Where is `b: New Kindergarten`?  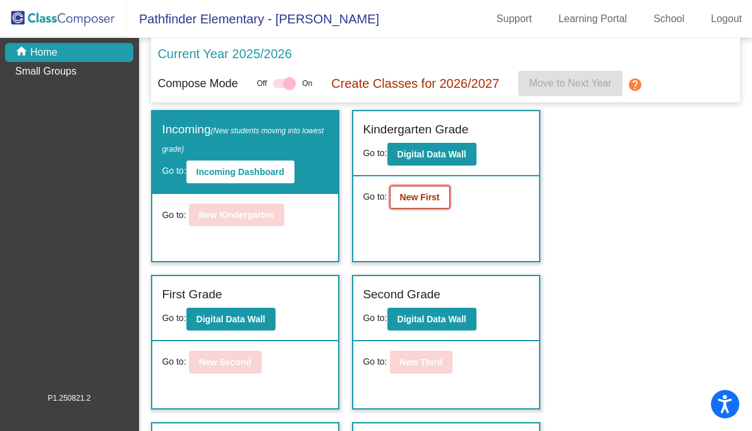
b: New Kindergarten is located at coordinates (237, 215).